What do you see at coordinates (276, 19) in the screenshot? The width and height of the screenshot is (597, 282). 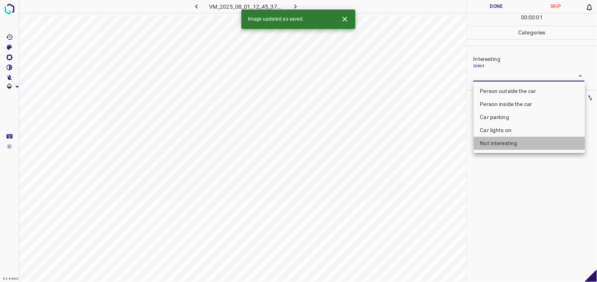 I see `span: Image updated as saved.` at bounding box center [276, 19].